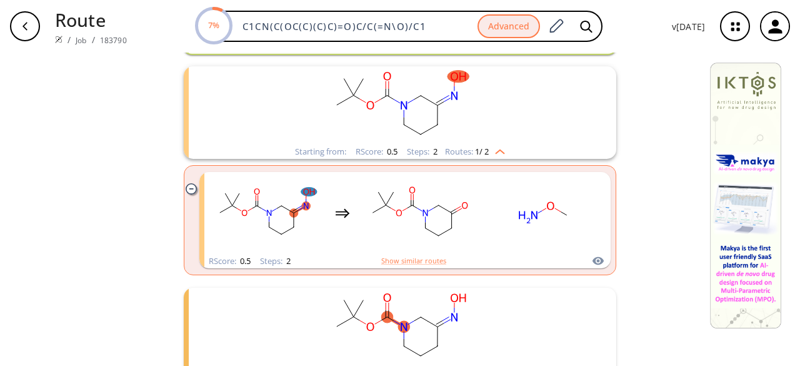  I want to click on a: Job, so click(81, 40).